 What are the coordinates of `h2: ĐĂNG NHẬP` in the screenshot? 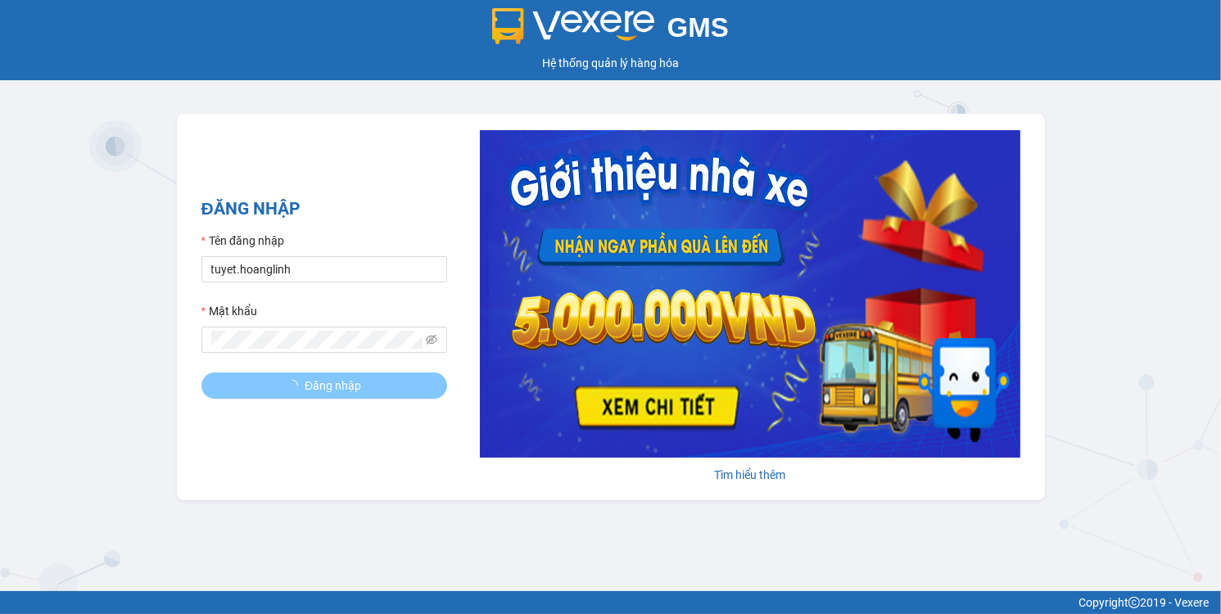 It's located at (324, 209).